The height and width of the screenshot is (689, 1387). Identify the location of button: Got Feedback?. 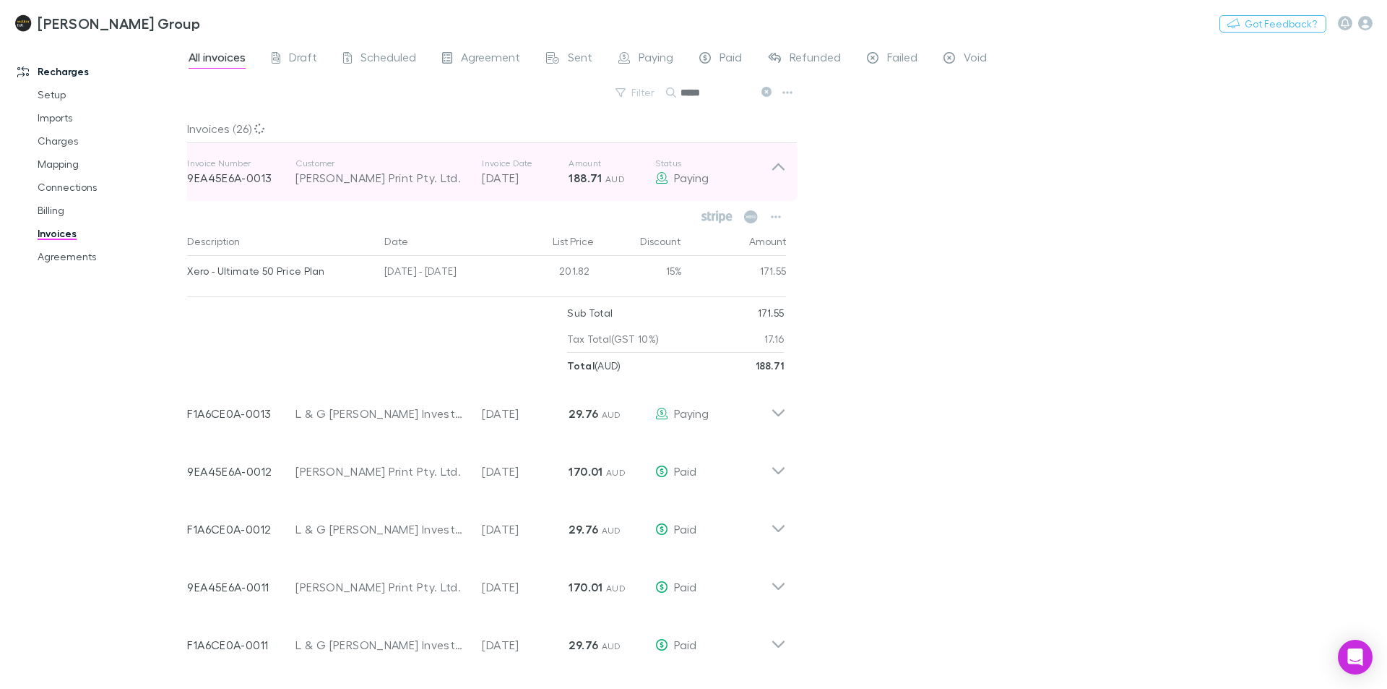
(1273, 24).